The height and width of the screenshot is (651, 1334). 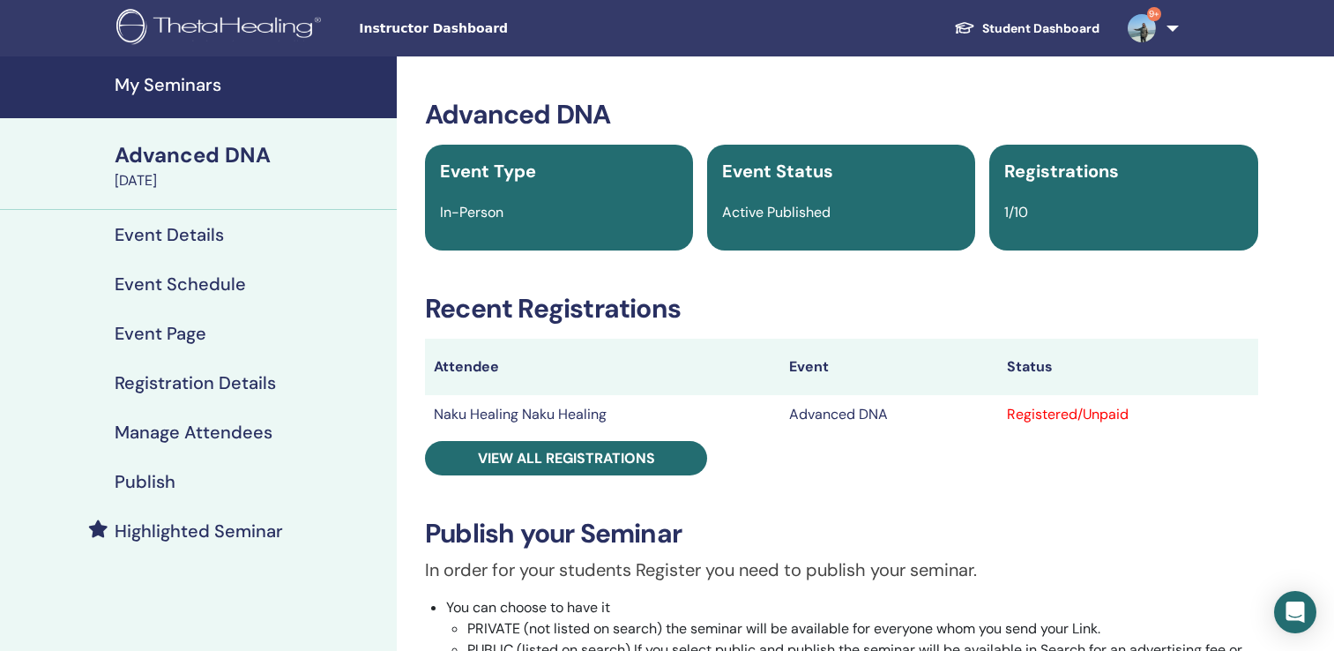 What do you see at coordinates (250, 85) in the screenshot?
I see `h4: My Seminars` at bounding box center [250, 85].